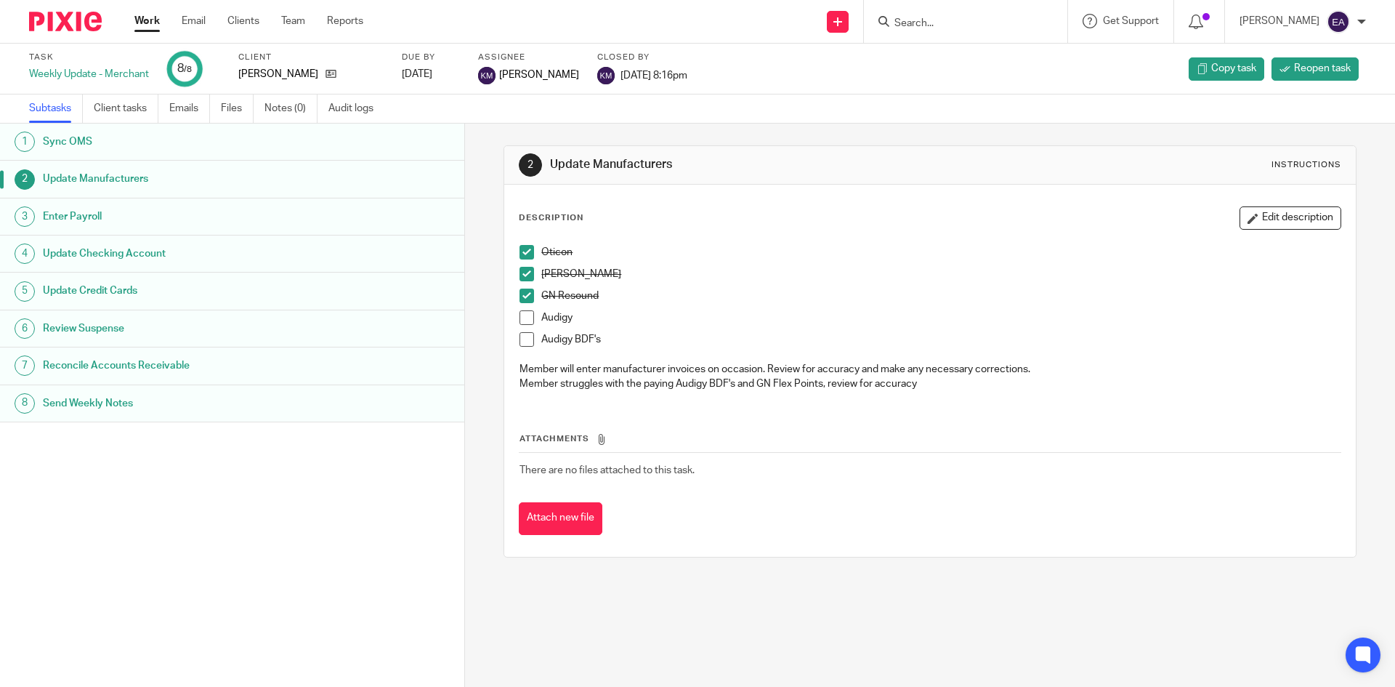 The image size is (1395, 687). I want to click on div: 7, so click(25, 365).